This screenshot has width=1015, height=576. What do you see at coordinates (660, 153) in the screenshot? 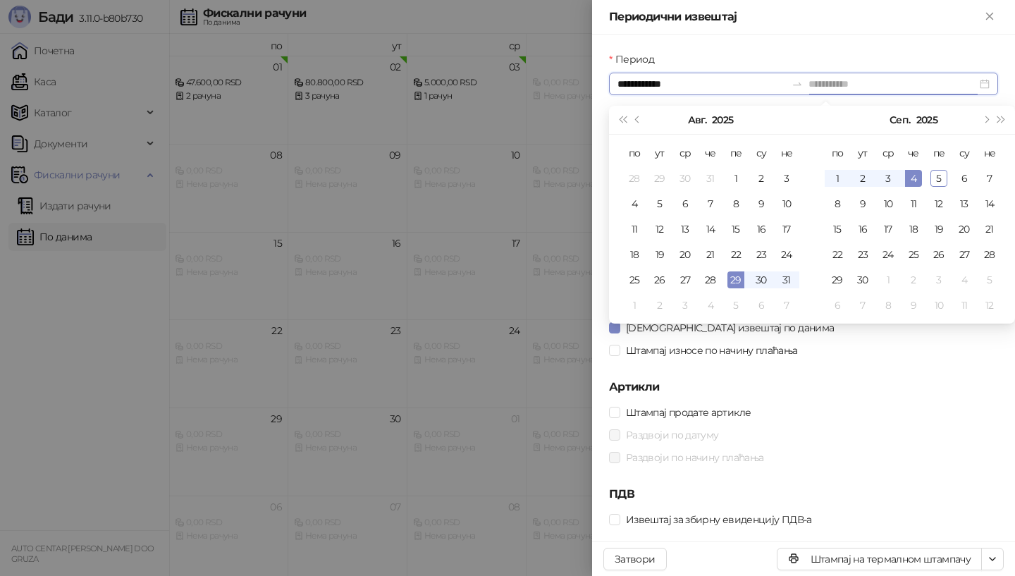
I see `th: ут` at bounding box center [660, 153].